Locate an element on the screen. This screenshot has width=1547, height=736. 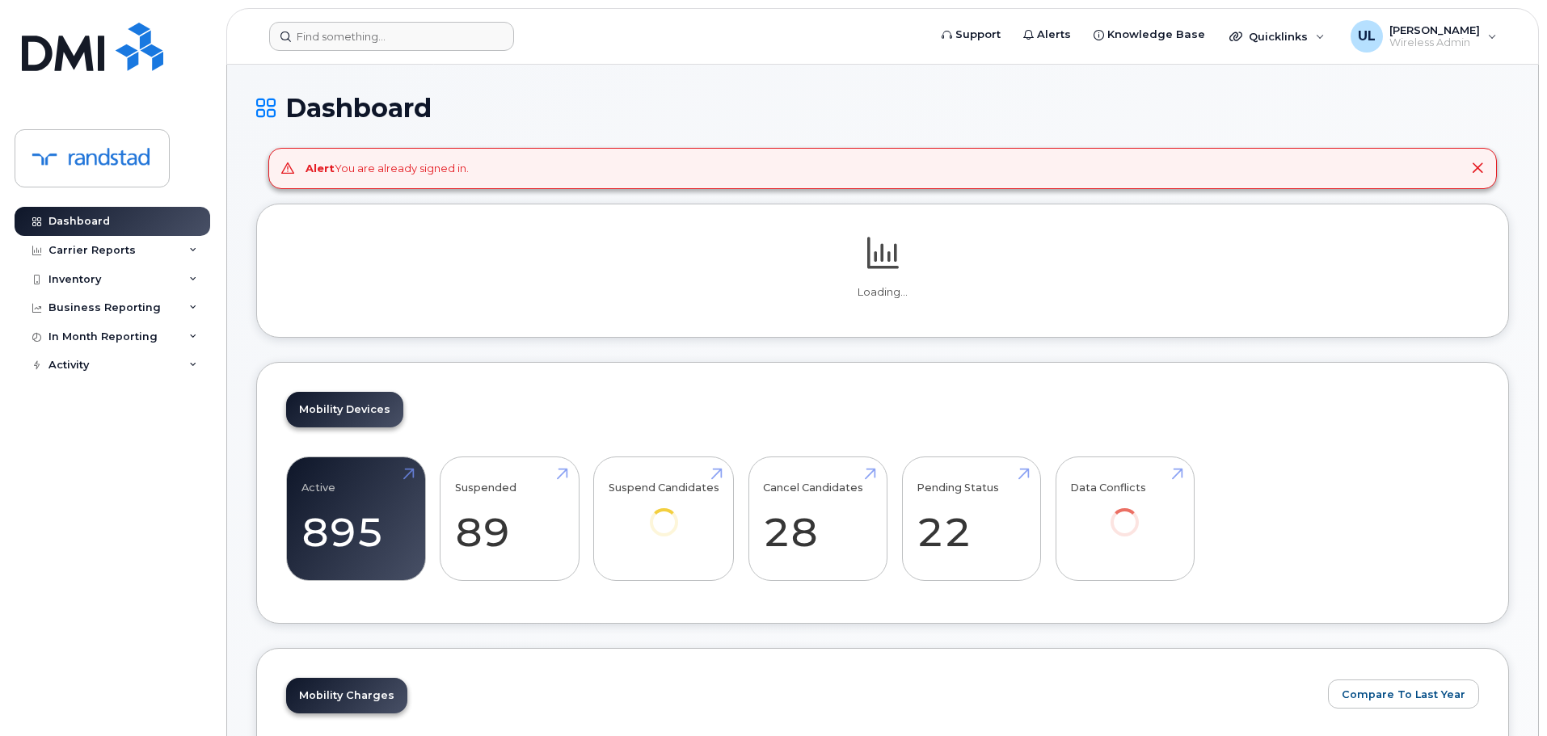
a: Suspend Candidates is located at coordinates (664, 512).